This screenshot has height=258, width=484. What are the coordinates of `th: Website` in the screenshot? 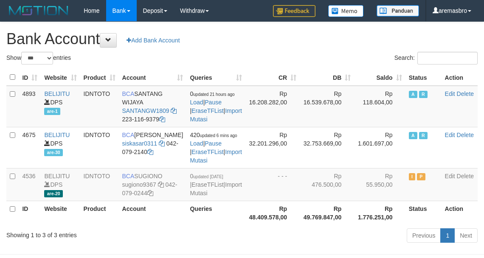 It's located at (60, 213).